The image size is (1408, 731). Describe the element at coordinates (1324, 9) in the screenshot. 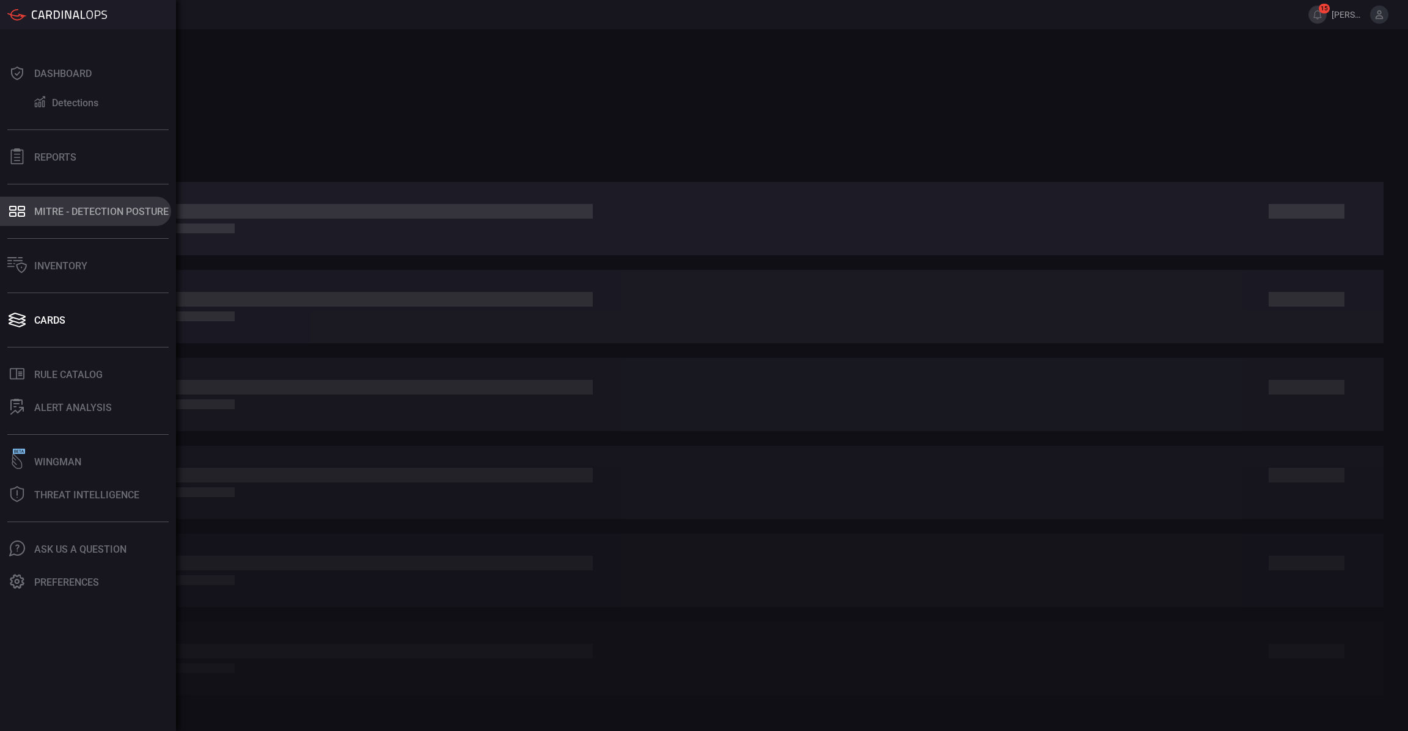

I see `span: 15` at that location.